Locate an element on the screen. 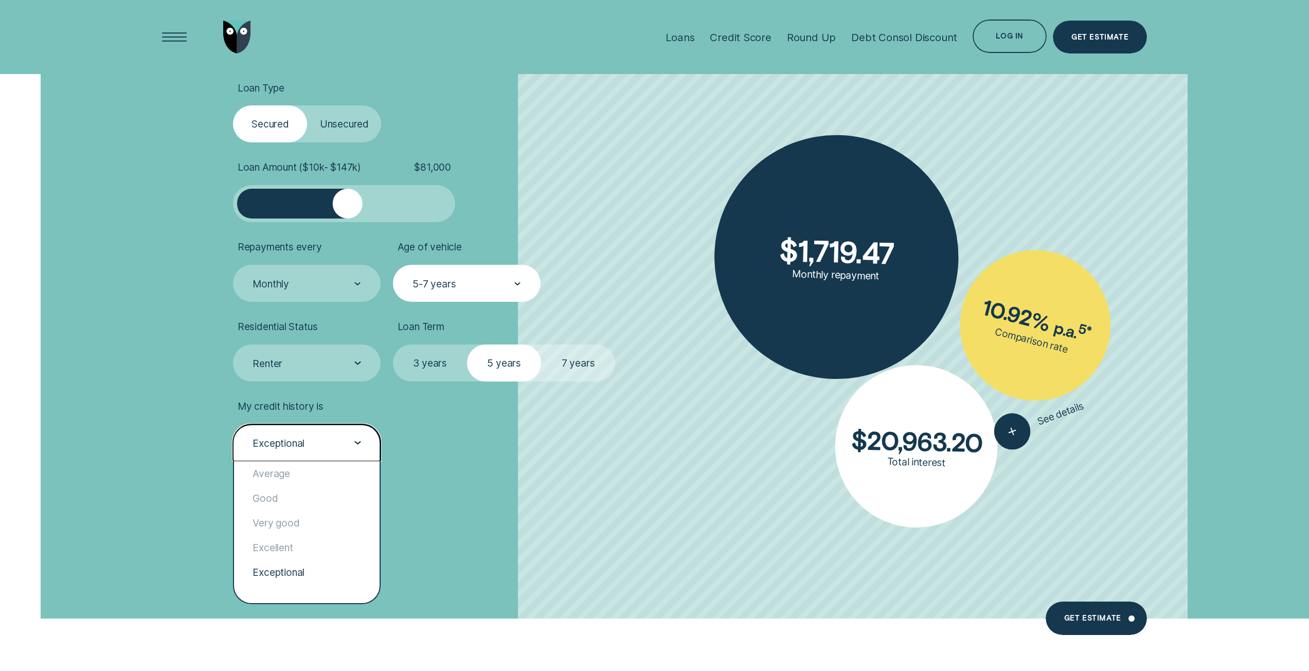 Image resolution: width=1309 pixels, height=671 pixels. div: Debt Consol Discount is located at coordinates (904, 37).